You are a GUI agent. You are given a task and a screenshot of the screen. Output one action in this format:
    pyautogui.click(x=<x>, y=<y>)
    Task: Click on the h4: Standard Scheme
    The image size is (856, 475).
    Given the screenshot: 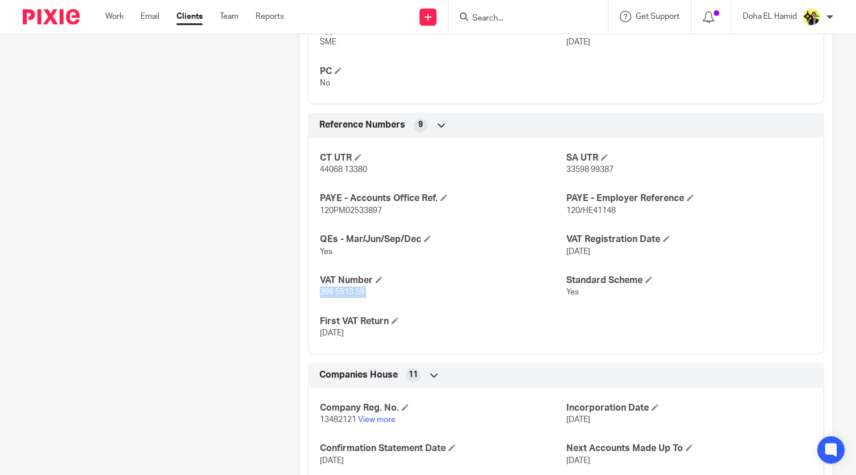 What is the action you would take?
    pyautogui.click(x=690, y=280)
    